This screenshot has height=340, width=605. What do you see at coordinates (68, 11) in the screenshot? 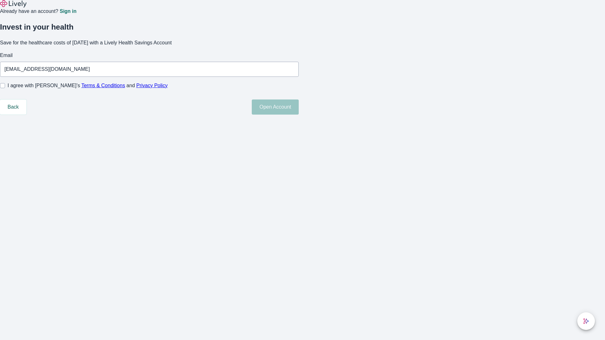
I see `a: Sign in` at bounding box center [68, 11].